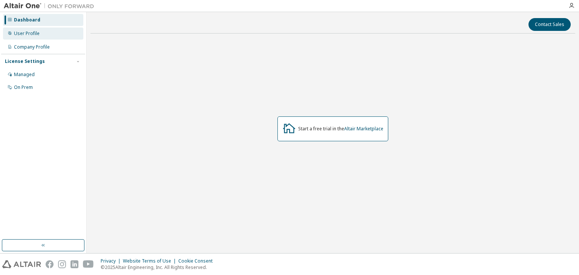  I want to click on div: On Prem, so click(23, 87).